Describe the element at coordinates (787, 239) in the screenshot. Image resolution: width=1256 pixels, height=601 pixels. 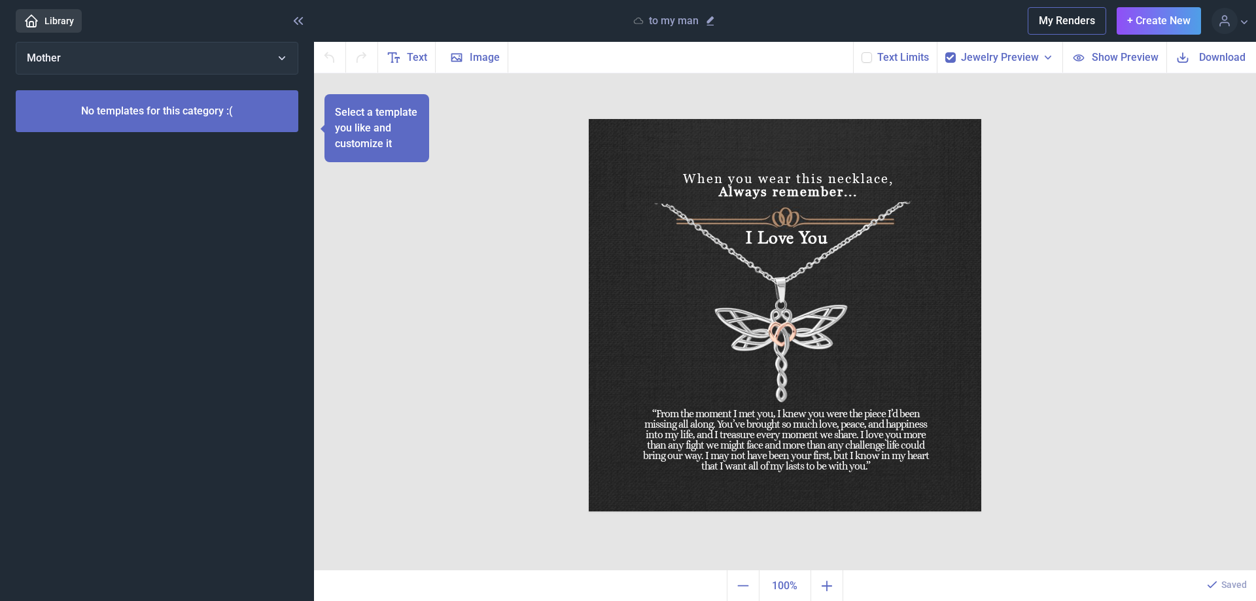
I see `div: I Love You` at that location.